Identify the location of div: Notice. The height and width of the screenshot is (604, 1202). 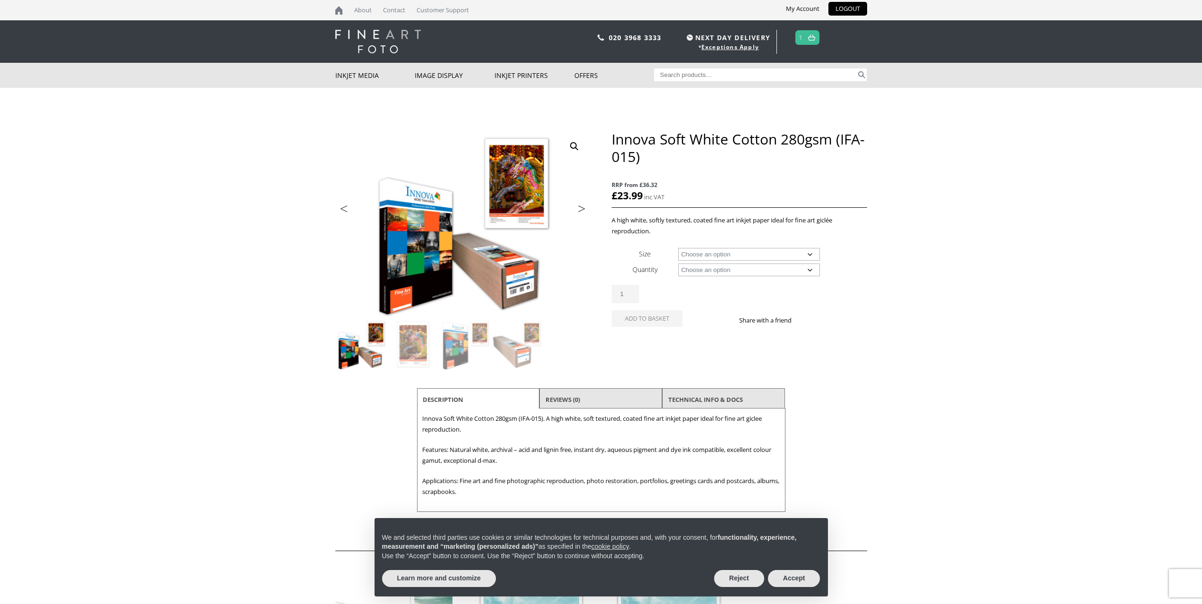
(601, 557).